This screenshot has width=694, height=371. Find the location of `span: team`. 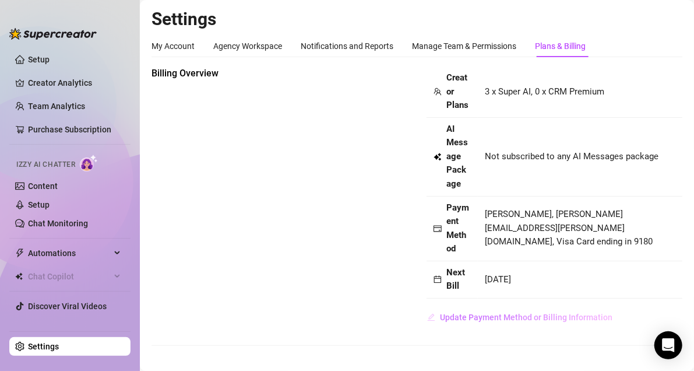

span: team is located at coordinates (438, 91).